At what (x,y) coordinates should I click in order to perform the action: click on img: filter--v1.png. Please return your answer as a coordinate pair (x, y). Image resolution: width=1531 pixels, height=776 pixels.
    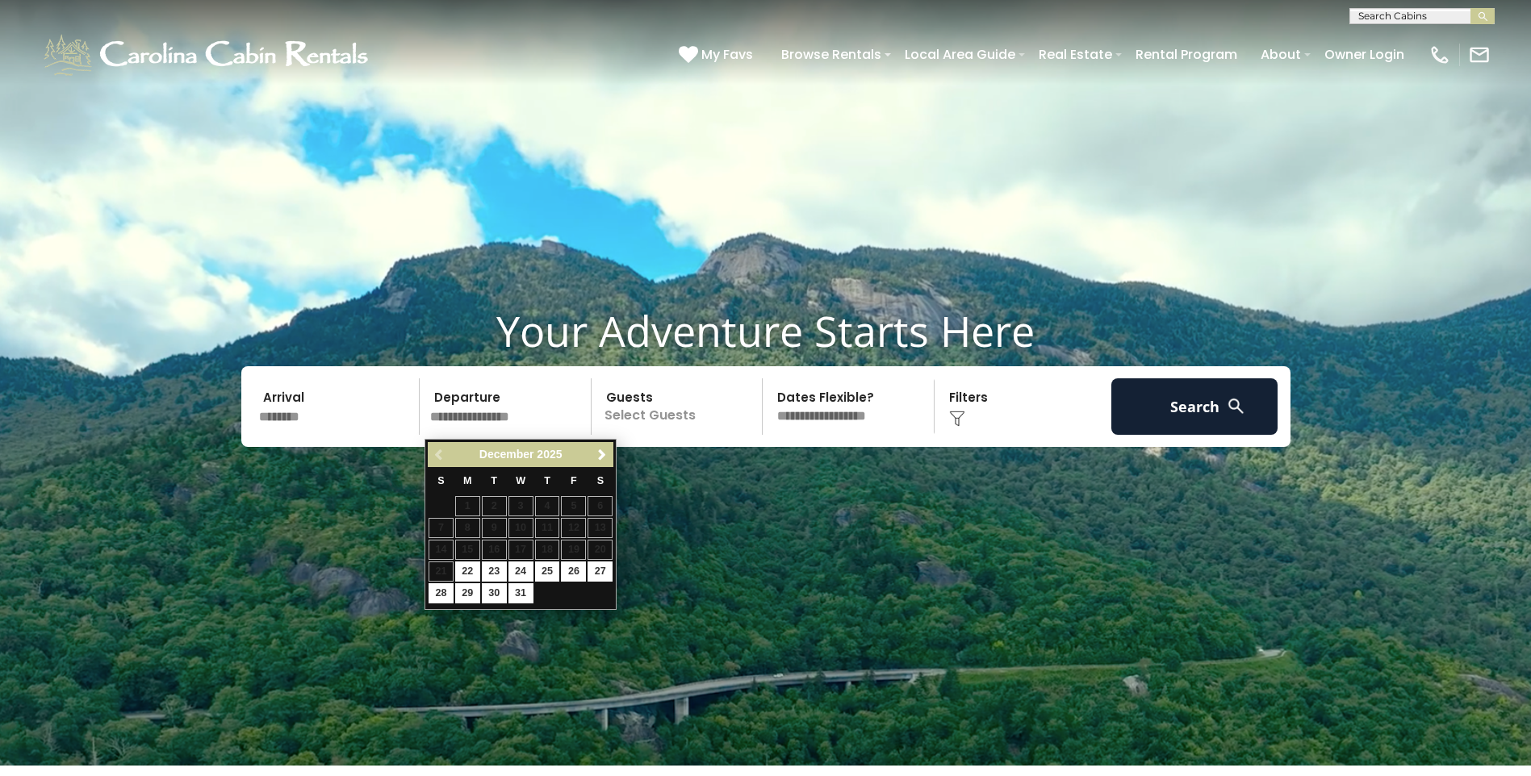
    Looking at the image, I should click on (957, 419).